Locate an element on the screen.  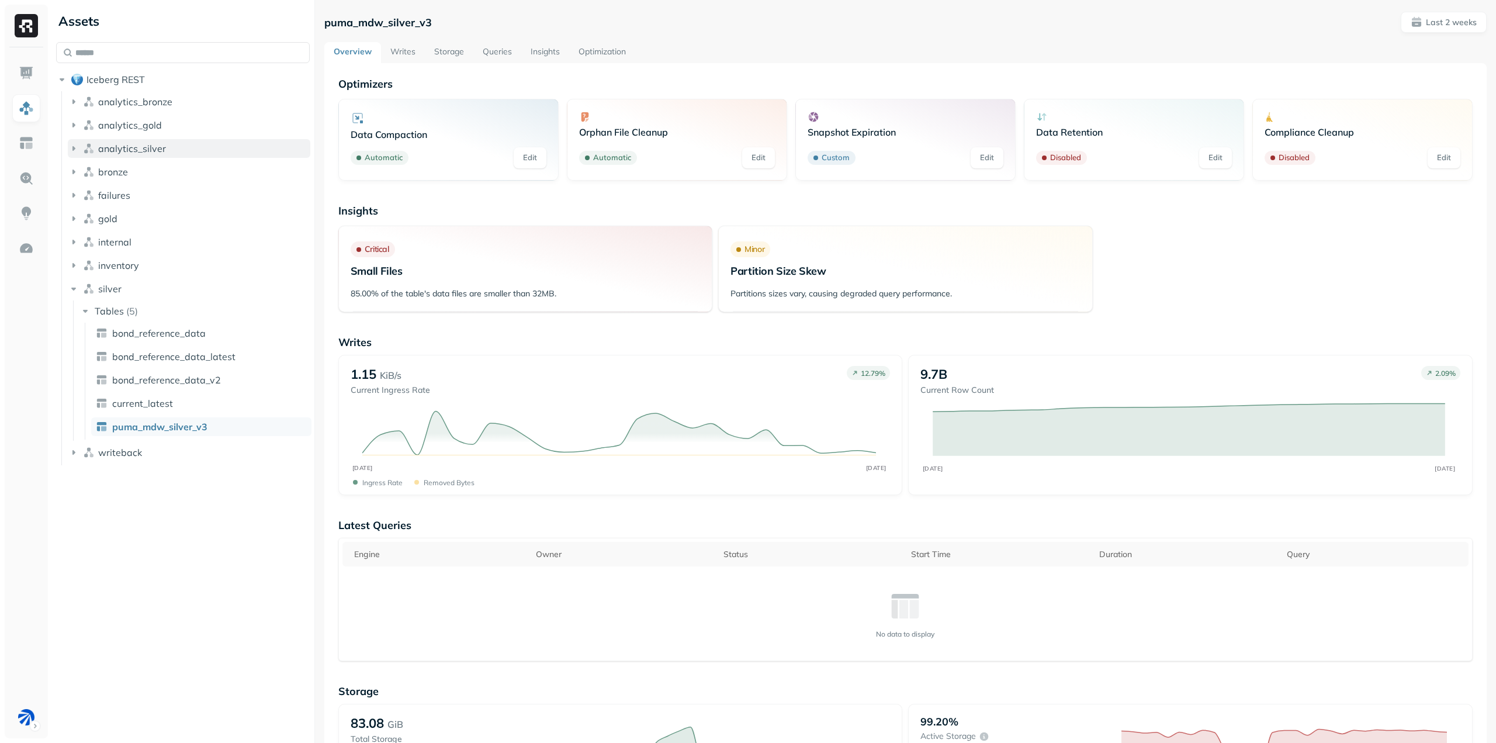
a: current_latest is located at coordinates (201, 403).